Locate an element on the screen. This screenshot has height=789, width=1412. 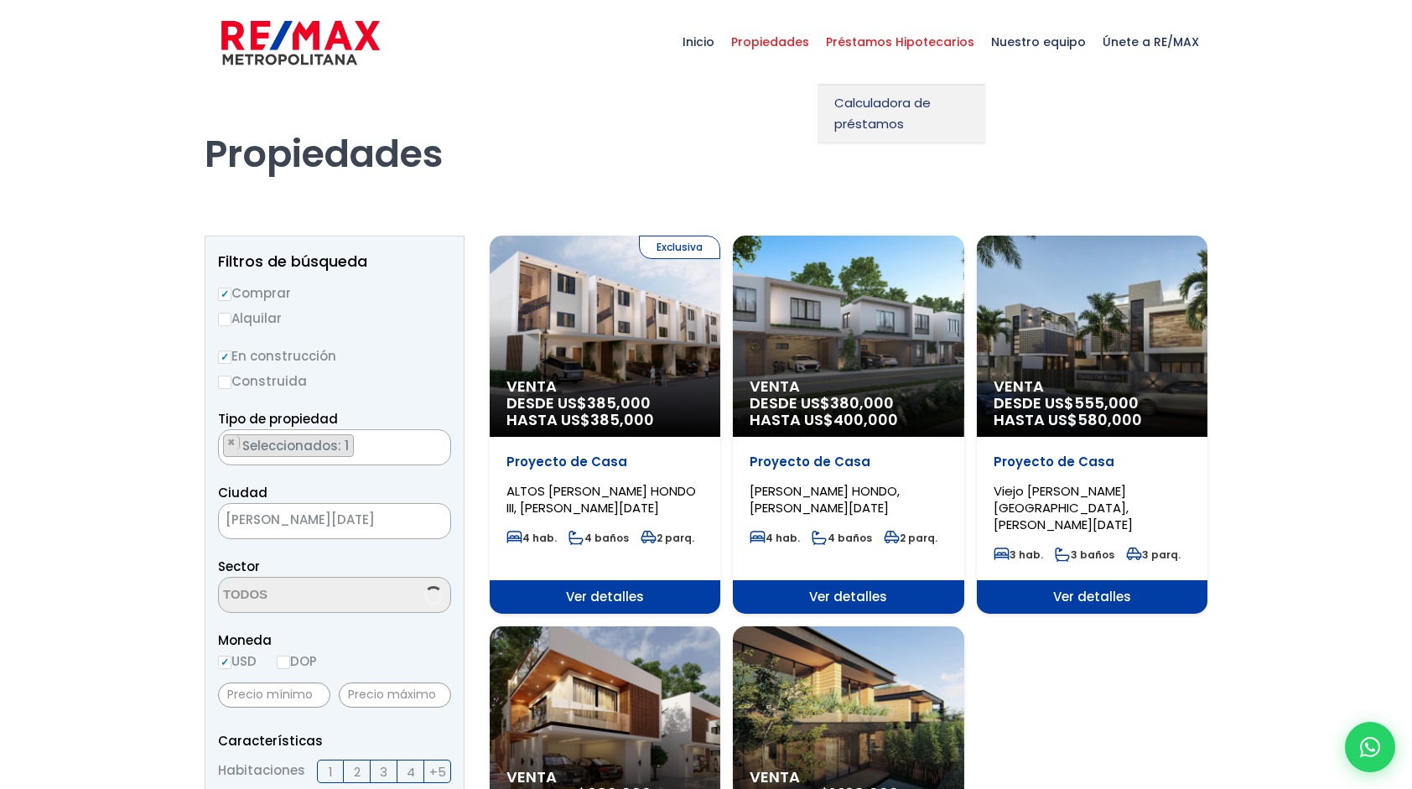
label: Construida is located at coordinates (334, 381).